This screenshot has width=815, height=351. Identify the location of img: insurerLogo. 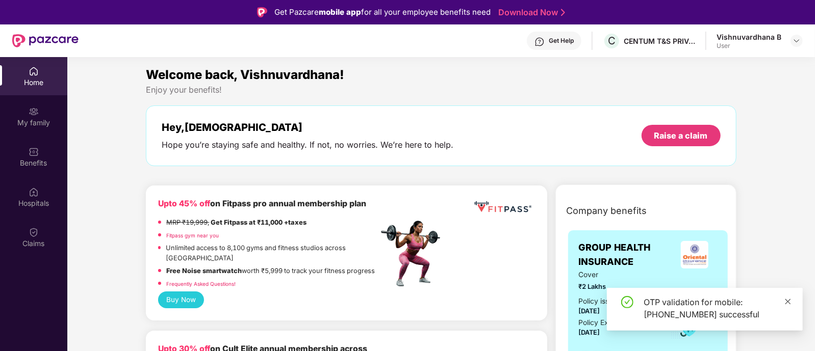
(694, 255).